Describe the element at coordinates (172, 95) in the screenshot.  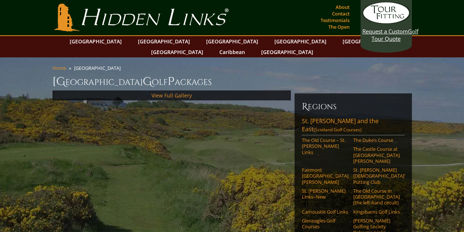
I see `a: View Full Gallery` at that location.